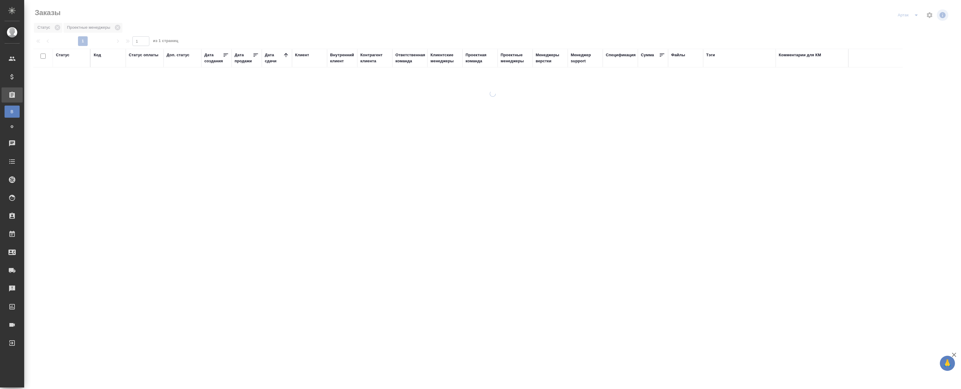  What do you see at coordinates (410, 58) in the screenshot?
I see `div: Ответственная команда` at bounding box center [410, 58].